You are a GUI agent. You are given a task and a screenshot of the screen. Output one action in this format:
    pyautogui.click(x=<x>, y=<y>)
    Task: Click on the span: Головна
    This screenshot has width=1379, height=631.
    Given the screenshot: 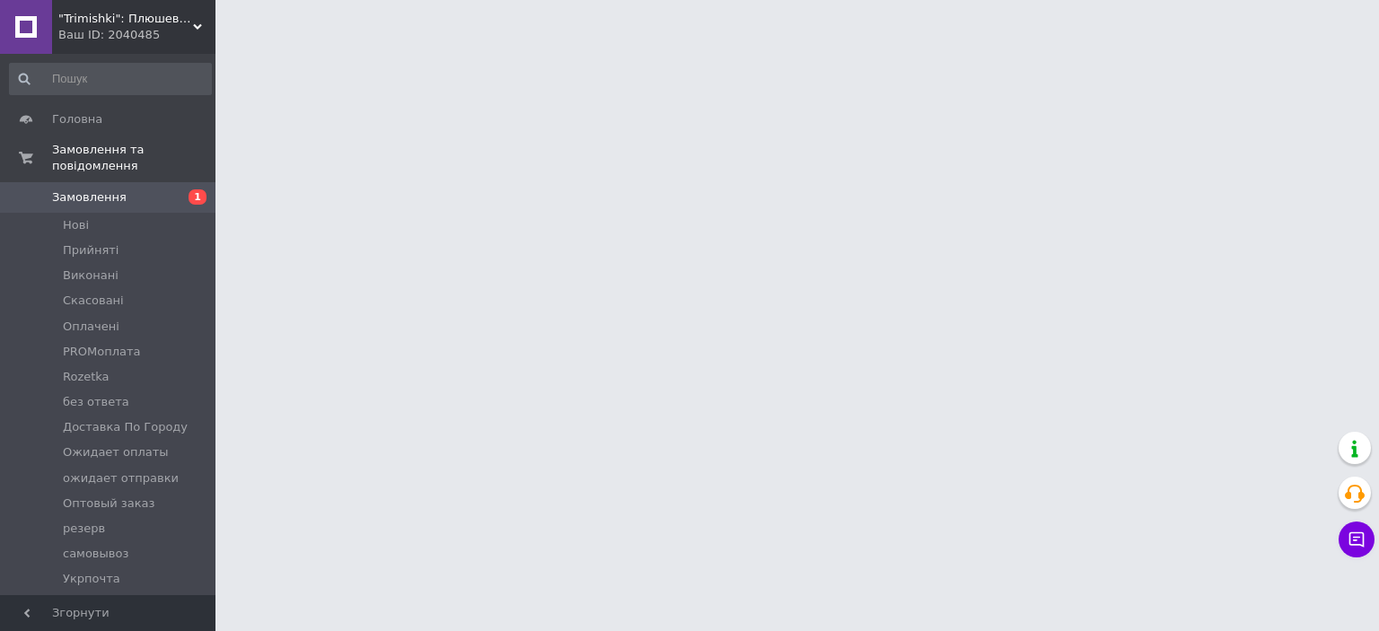 What is the action you would take?
    pyautogui.click(x=77, y=119)
    